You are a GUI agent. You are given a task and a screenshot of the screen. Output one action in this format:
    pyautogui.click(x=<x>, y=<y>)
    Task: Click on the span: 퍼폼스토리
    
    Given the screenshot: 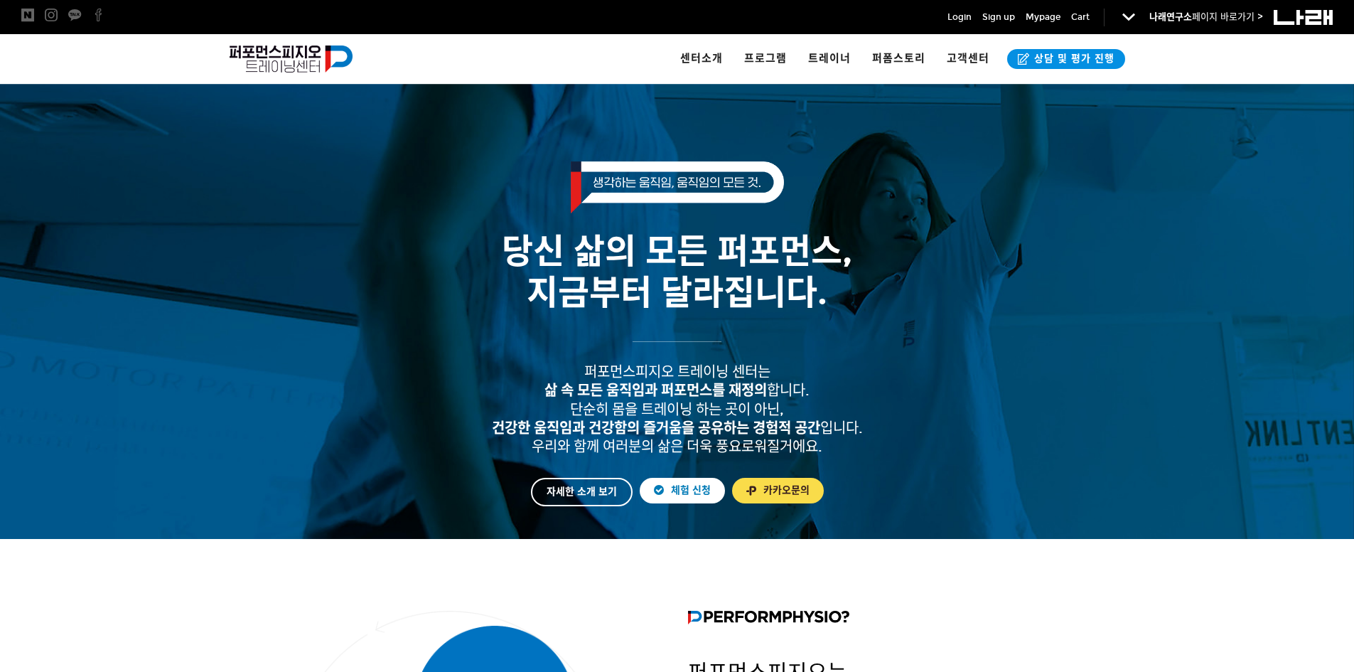 What is the action you would take?
    pyautogui.click(x=898, y=58)
    